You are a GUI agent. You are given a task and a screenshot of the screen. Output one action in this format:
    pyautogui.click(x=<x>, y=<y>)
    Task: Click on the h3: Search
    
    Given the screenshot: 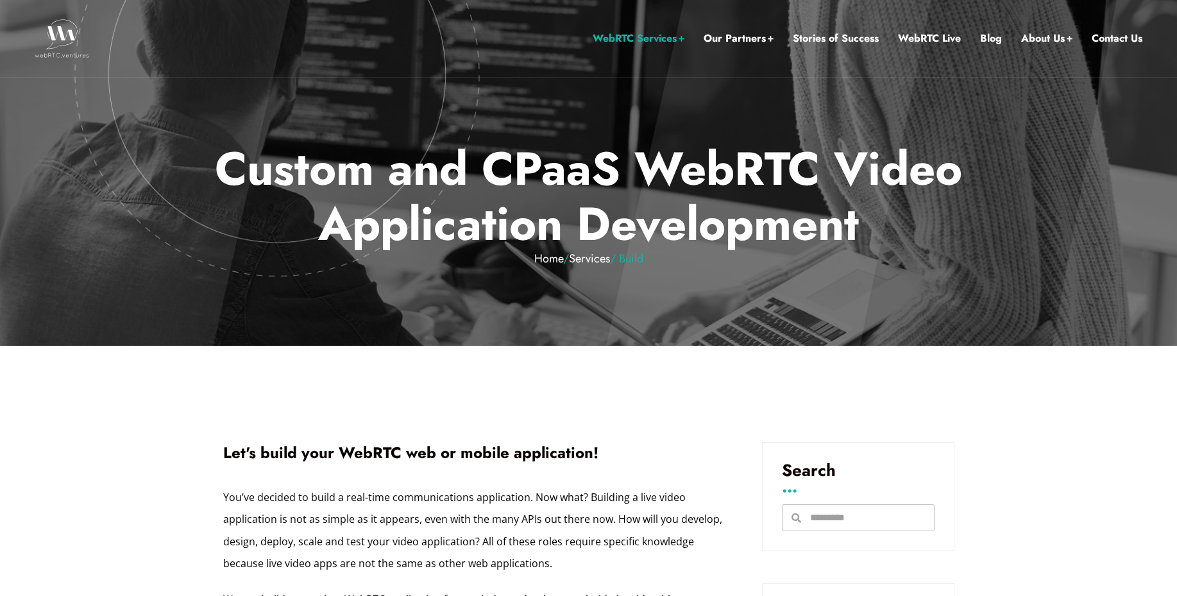 What is the action you would take?
    pyautogui.click(x=858, y=470)
    